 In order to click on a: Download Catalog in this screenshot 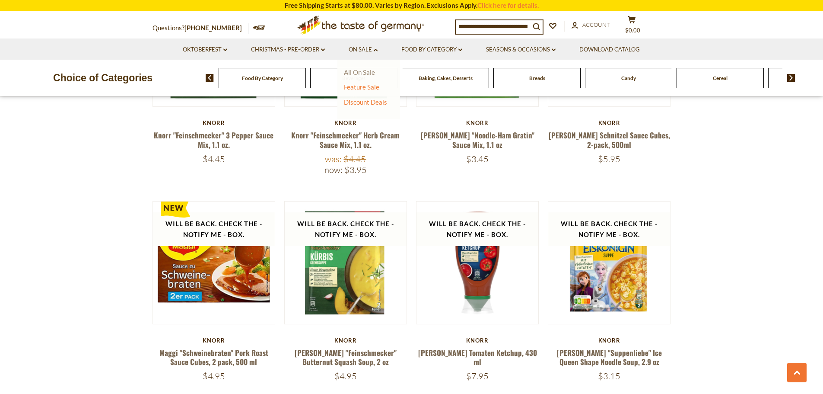, I will do `click(610, 50)`.